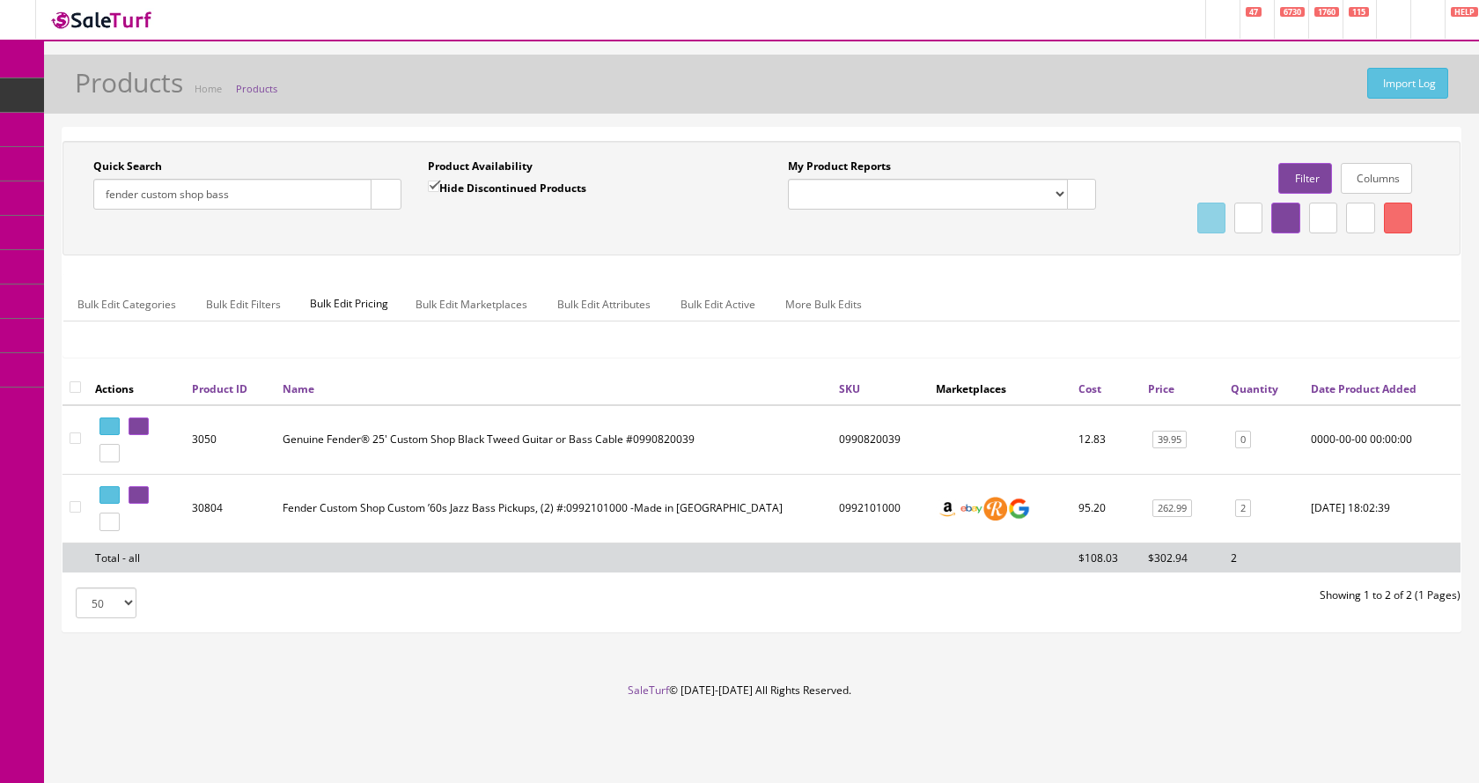  I want to click on td: Total - all, so click(136, 557).